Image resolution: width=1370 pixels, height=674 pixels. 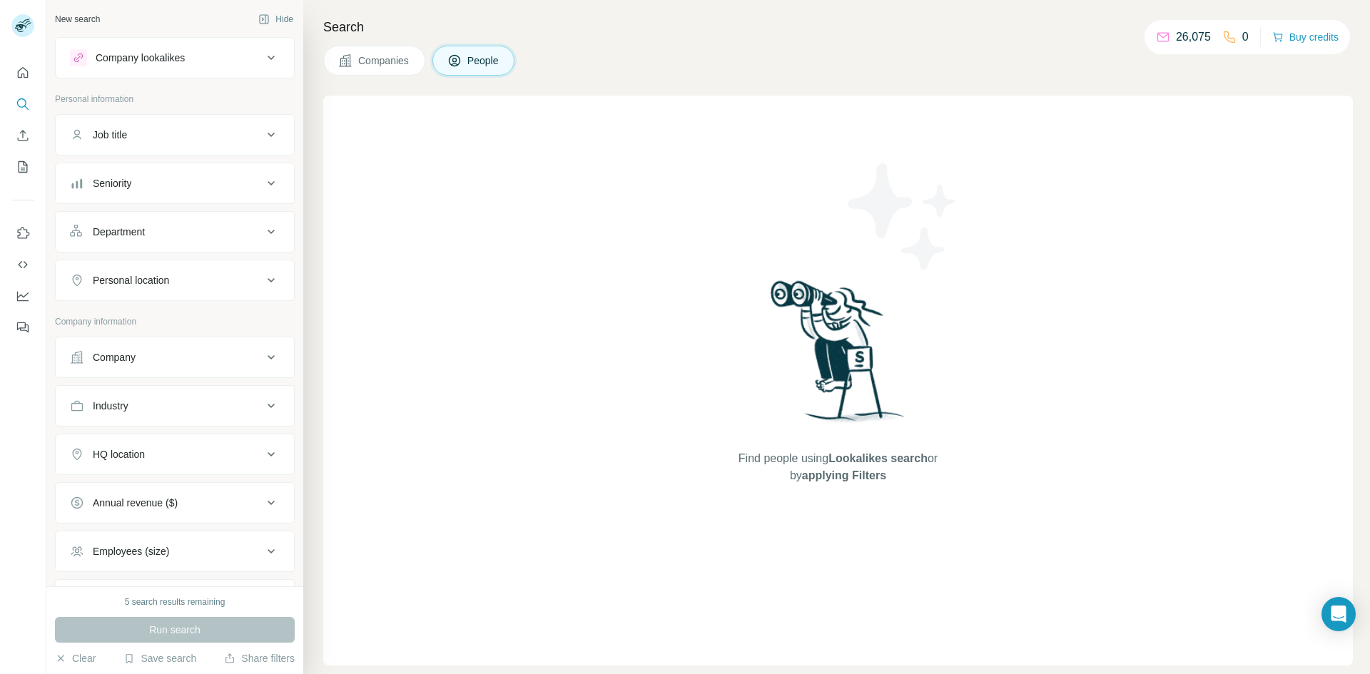 What do you see at coordinates (23, 233) in the screenshot?
I see `button: Use Surfe on LinkedIn` at bounding box center [23, 233].